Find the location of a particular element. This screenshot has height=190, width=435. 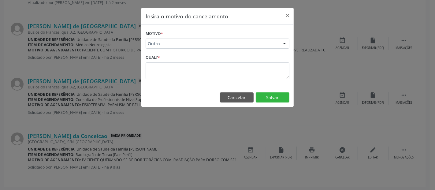

button: Cancelar is located at coordinates (237, 98).